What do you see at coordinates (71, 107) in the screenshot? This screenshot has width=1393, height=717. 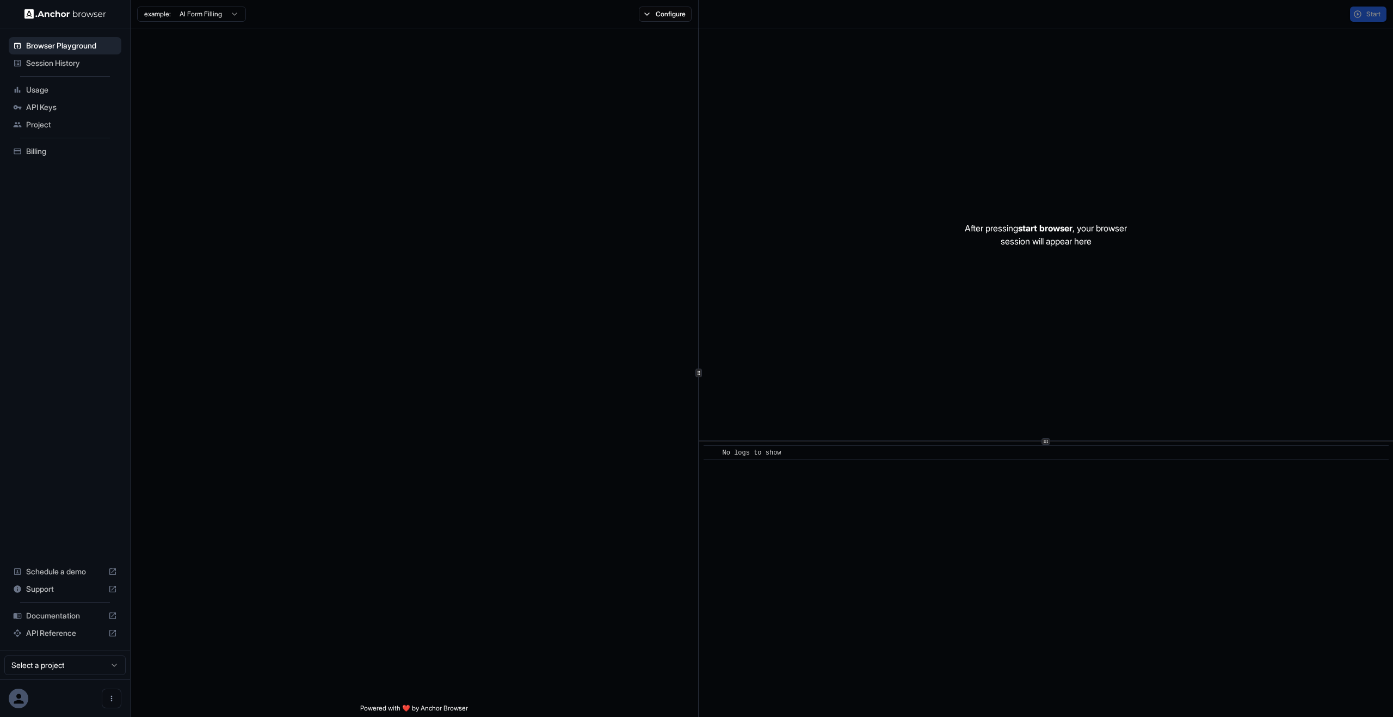 I see `span: API Keys` at bounding box center [71, 107].